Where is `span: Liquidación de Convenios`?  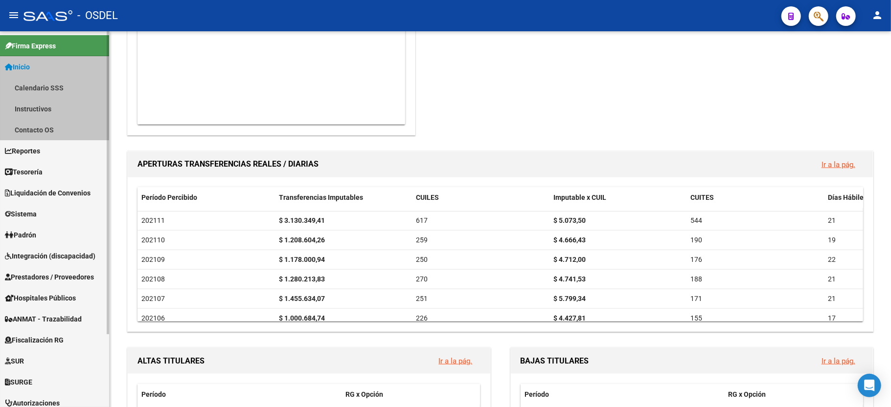
span: Liquidación de Convenios is located at coordinates (47, 193).